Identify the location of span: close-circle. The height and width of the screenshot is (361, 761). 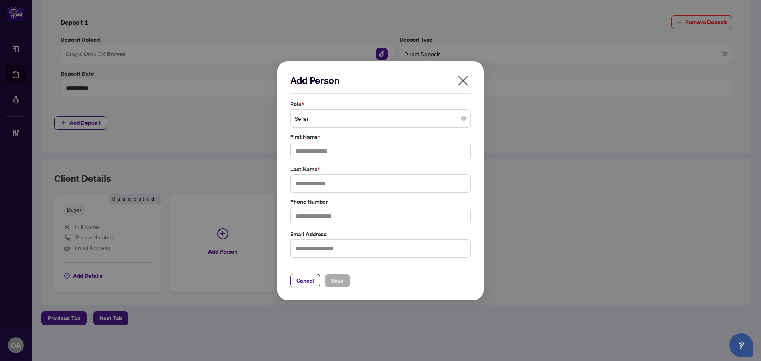
(464, 119).